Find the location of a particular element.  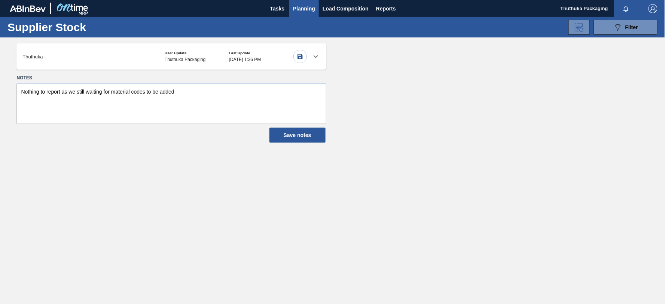

h1: Supplier Stock is located at coordinates (62, 27).